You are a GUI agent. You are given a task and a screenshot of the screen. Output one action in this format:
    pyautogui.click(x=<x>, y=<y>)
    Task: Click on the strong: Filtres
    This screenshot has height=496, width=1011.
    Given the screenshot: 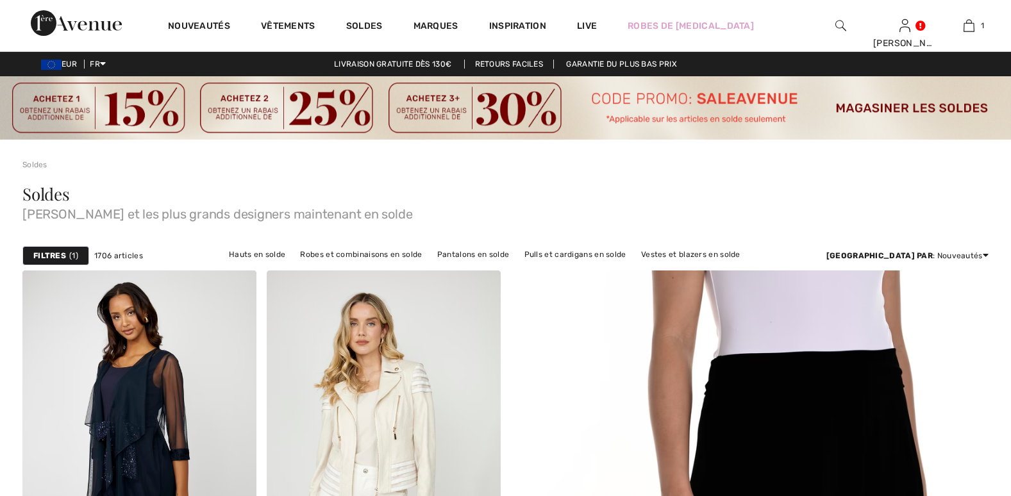 What is the action you would take?
    pyautogui.click(x=49, y=256)
    